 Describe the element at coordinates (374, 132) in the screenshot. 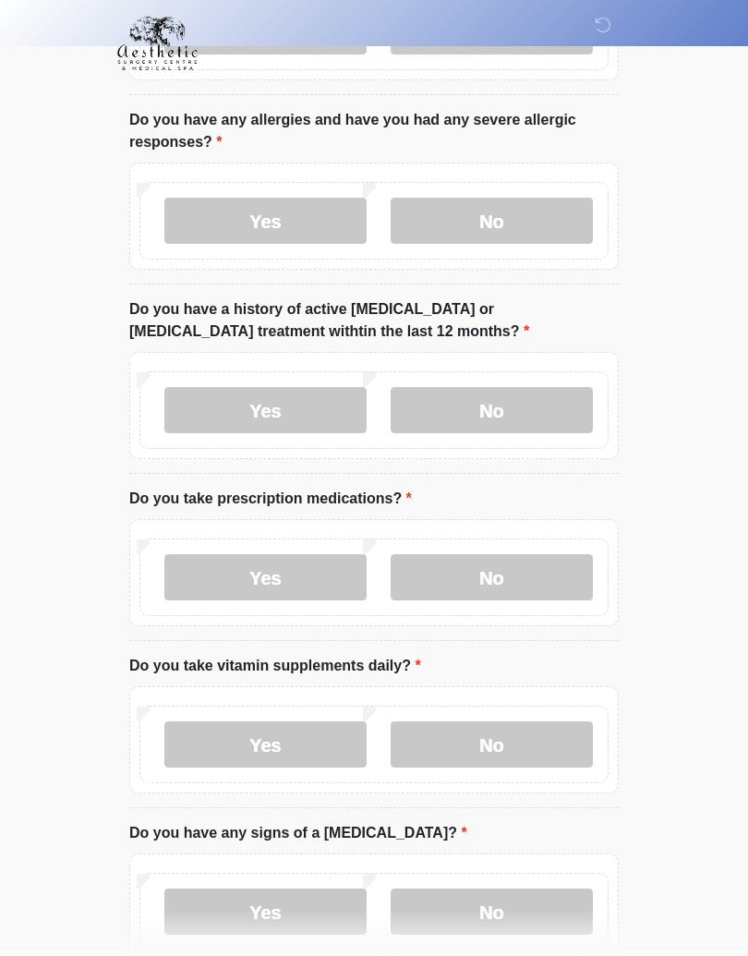

I see `label: Do you have any allergies and have you had any severe allergic responses?` at that location.